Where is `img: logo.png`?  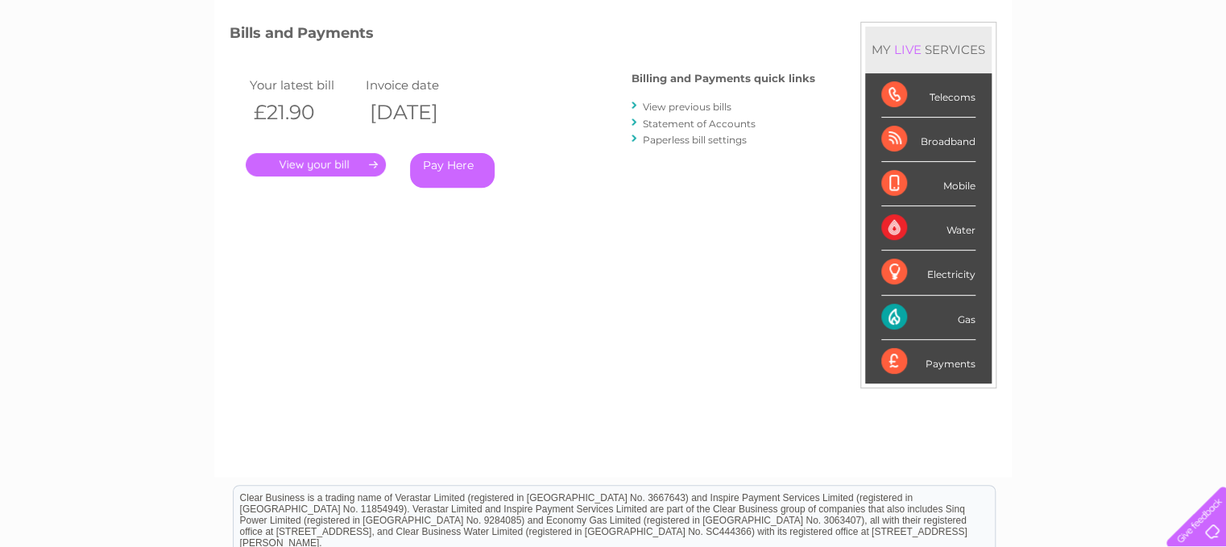 img: logo.png is located at coordinates (84, 66).